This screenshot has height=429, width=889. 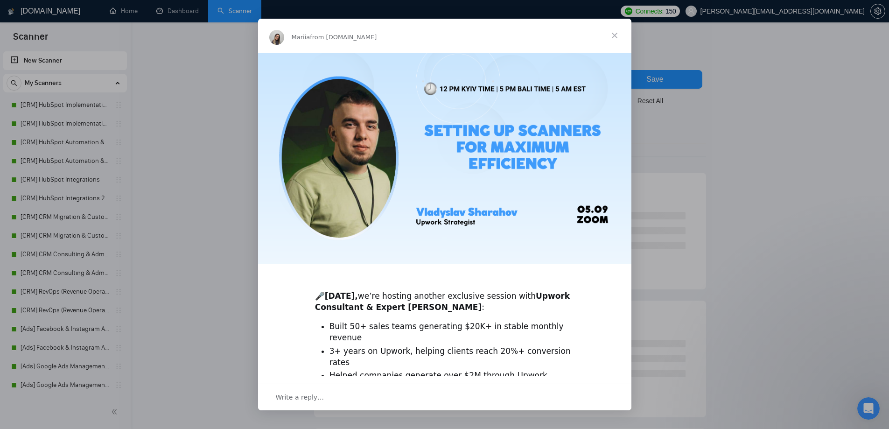 What do you see at coordinates (451, 332) in the screenshot?
I see `li: Built 50+ sales teams generating $20K+ in stable monthly revenue` at bounding box center [451, 332].